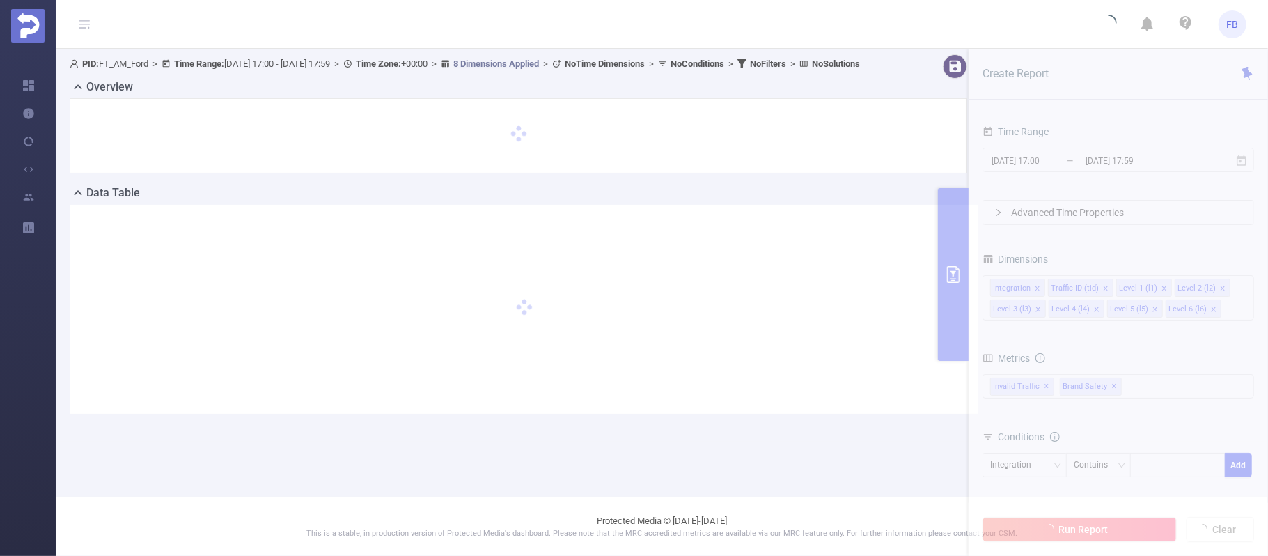 Image resolution: width=1268 pixels, height=556 pixels. What do you see at coordinates (378, 63) in the screenshot?
I see `b: Time Zone:` at bounding box center [378, 63].